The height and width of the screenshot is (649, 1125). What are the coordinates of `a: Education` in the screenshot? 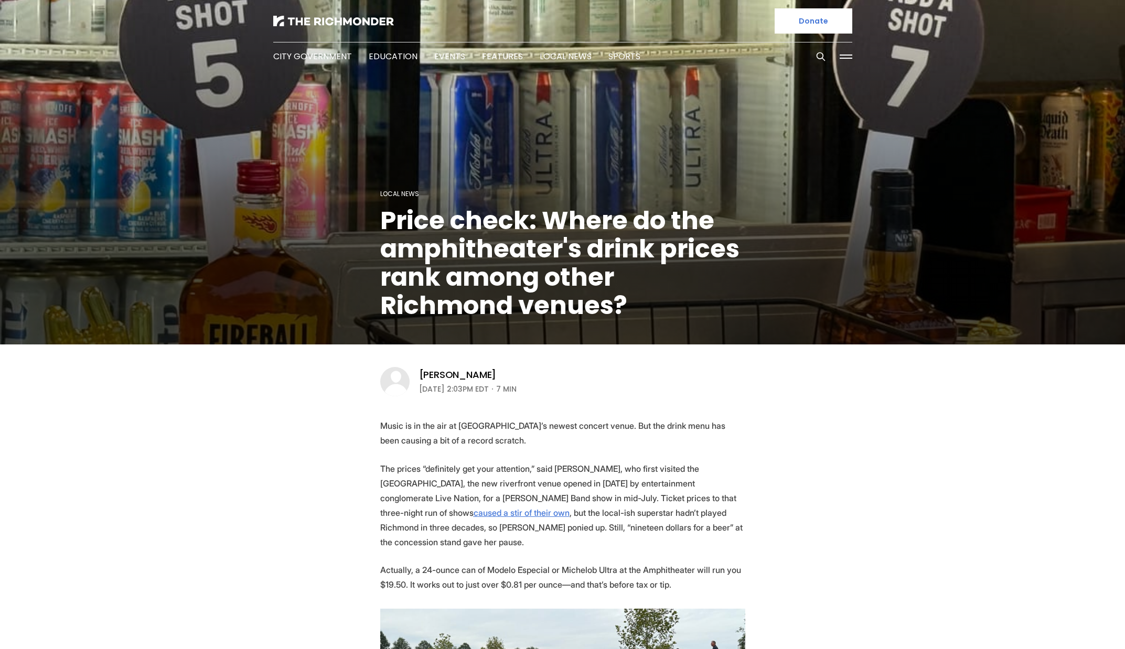 It's located at (393, 56).